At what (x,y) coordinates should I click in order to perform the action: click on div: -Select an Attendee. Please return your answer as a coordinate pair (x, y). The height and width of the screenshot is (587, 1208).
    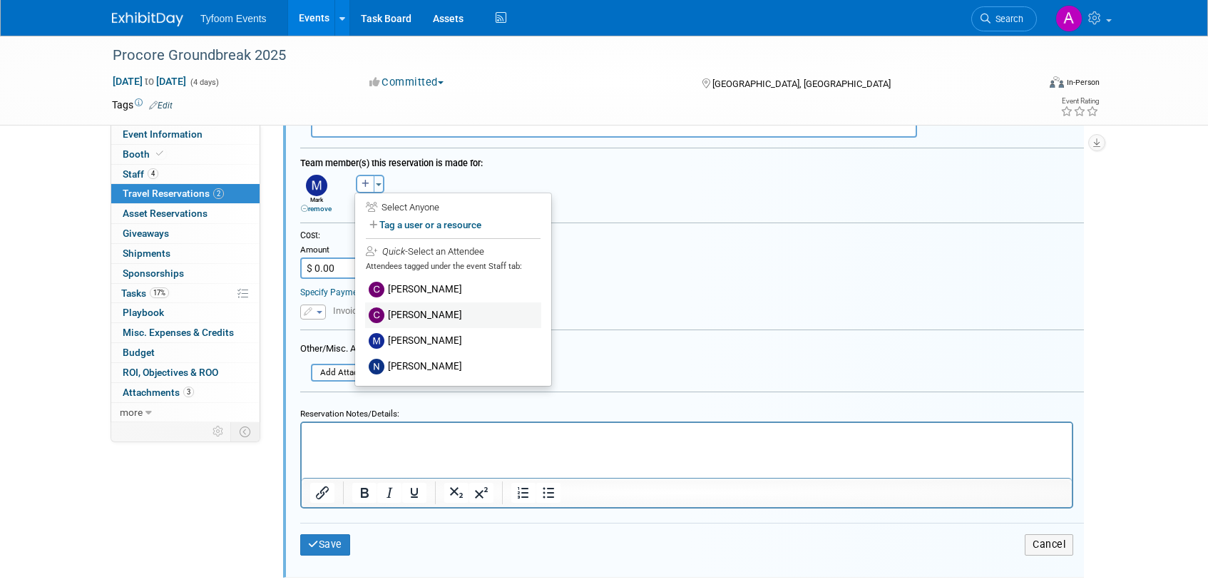
    Looking at the image, I should click on (453, 252).